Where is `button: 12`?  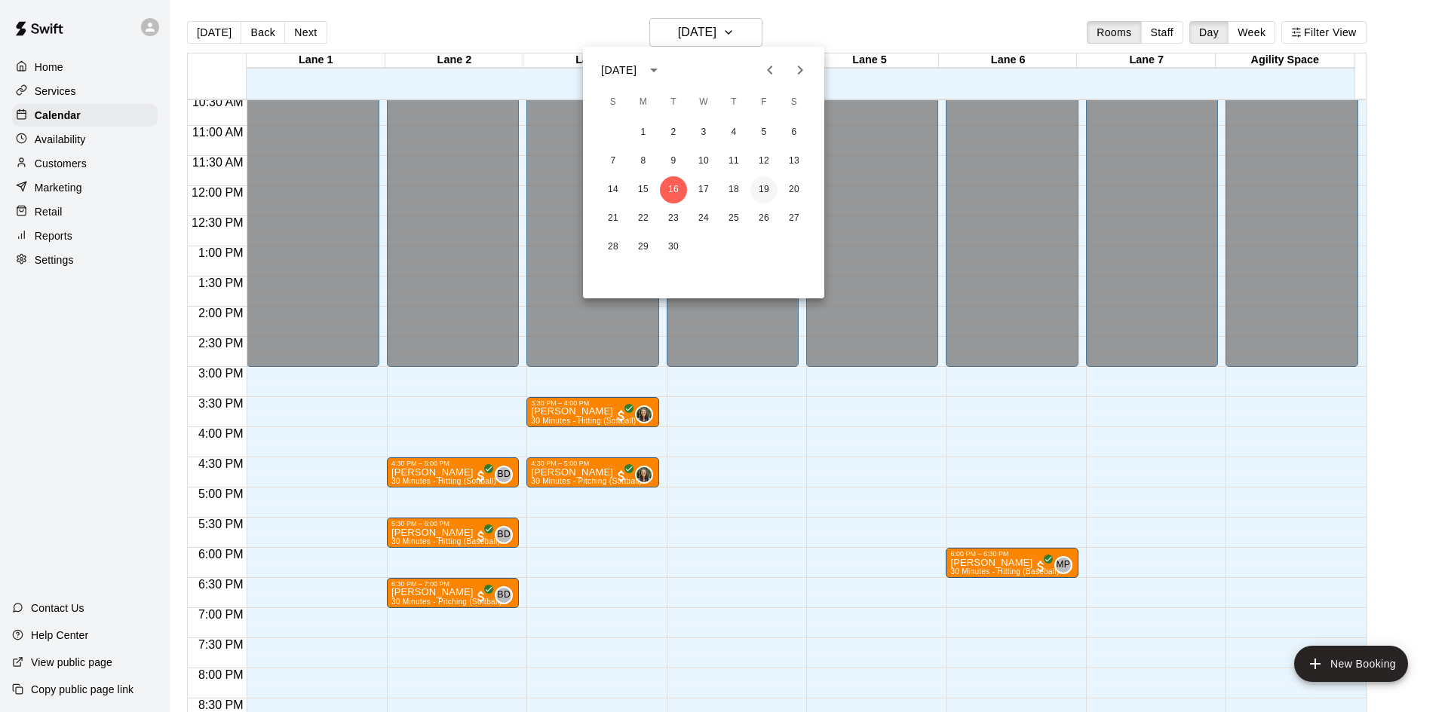 button: 12 is located at coordinates (764, 161).